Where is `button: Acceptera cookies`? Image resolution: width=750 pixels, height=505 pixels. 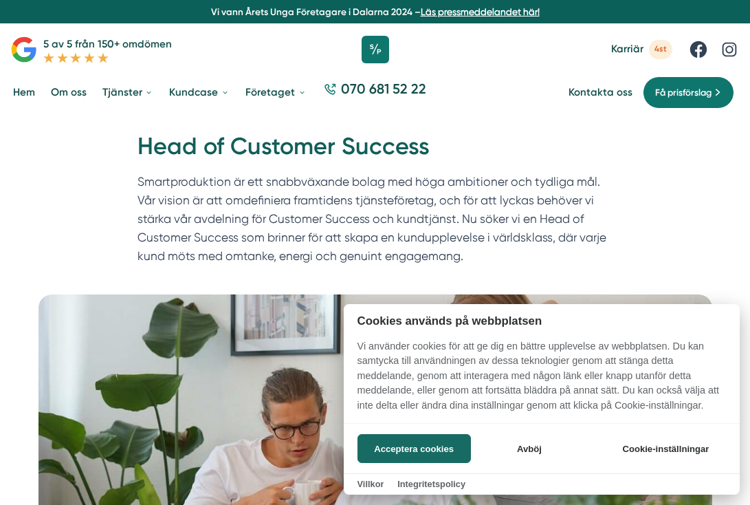
button: Acceptera cookies is located at coordinates (414, 448).